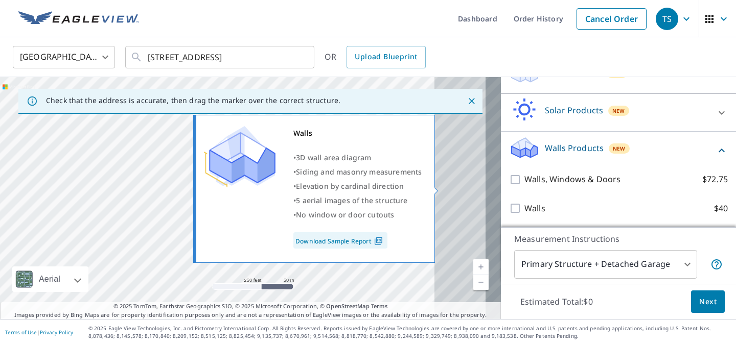 Image resolution: width=736 pixels, height=345 pixels. What do you see at coordinates (618, 150) in the screenshot?
I see `div: Walls ProductsNew` at bounding box center [618, 150].